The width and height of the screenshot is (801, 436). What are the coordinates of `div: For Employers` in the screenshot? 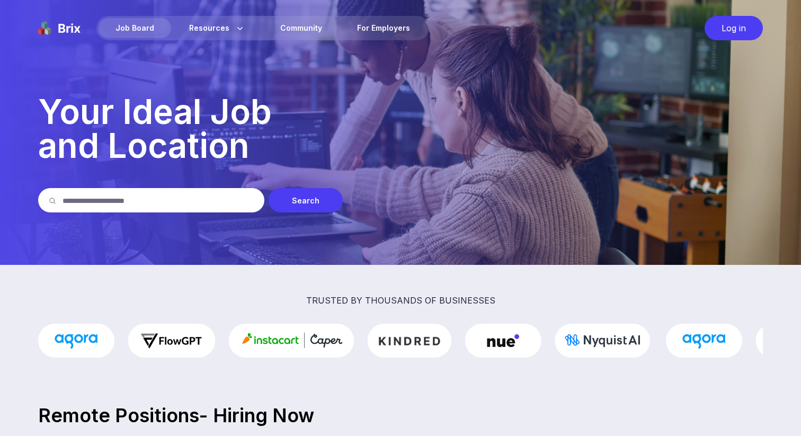 It's located at (383, 28).